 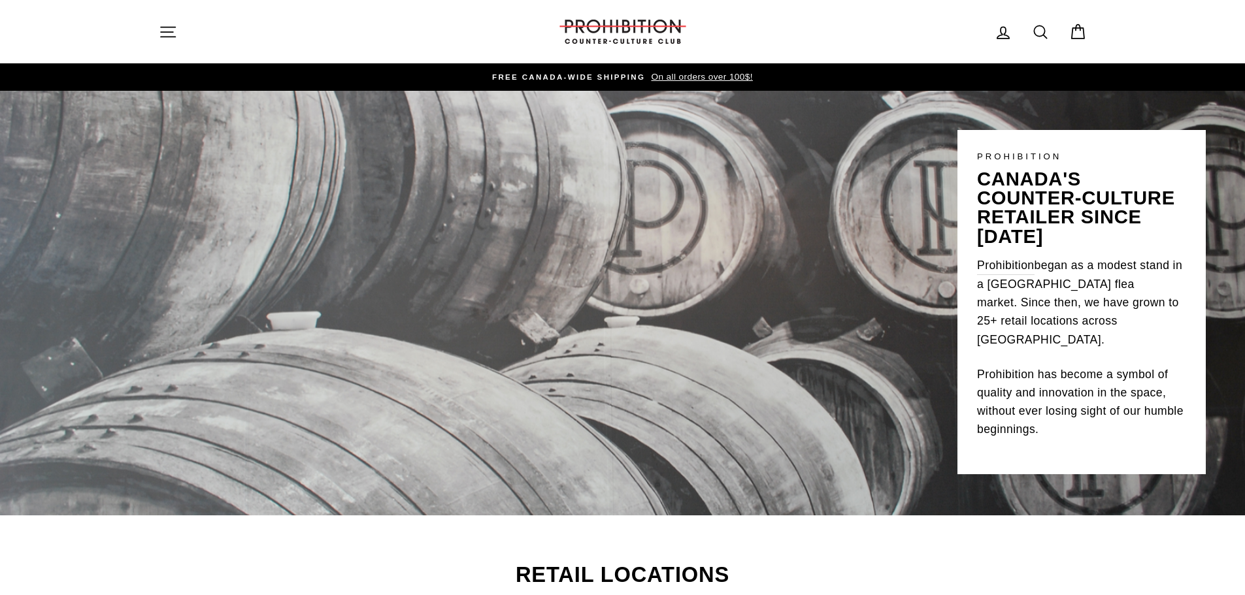 I want to click on h2: Retail Locations, so click(x=623, y=575).